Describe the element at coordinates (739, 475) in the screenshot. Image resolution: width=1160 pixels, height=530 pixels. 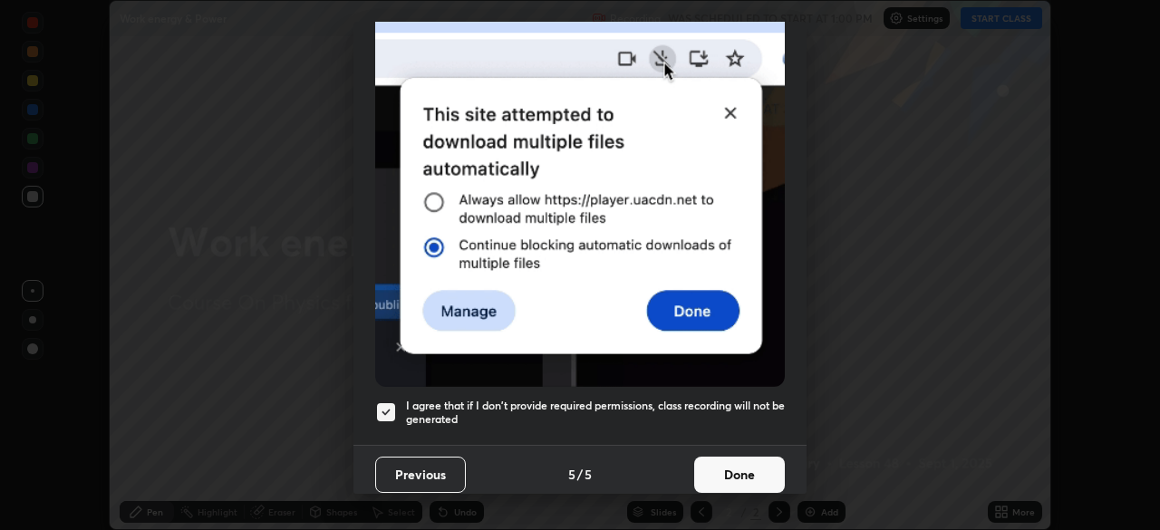
I see `button: Done` at that location.